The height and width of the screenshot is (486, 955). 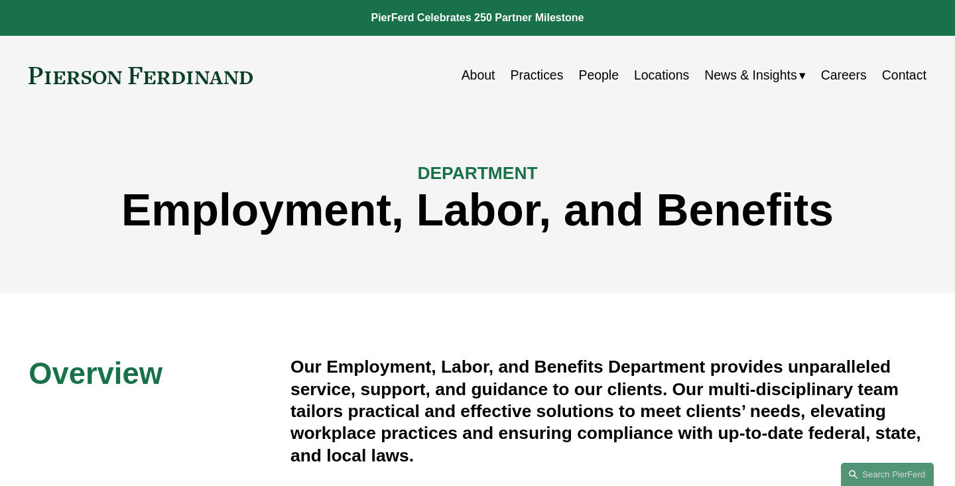 I want to click on span: DEPARTMENT, so click(x=477, y=173).